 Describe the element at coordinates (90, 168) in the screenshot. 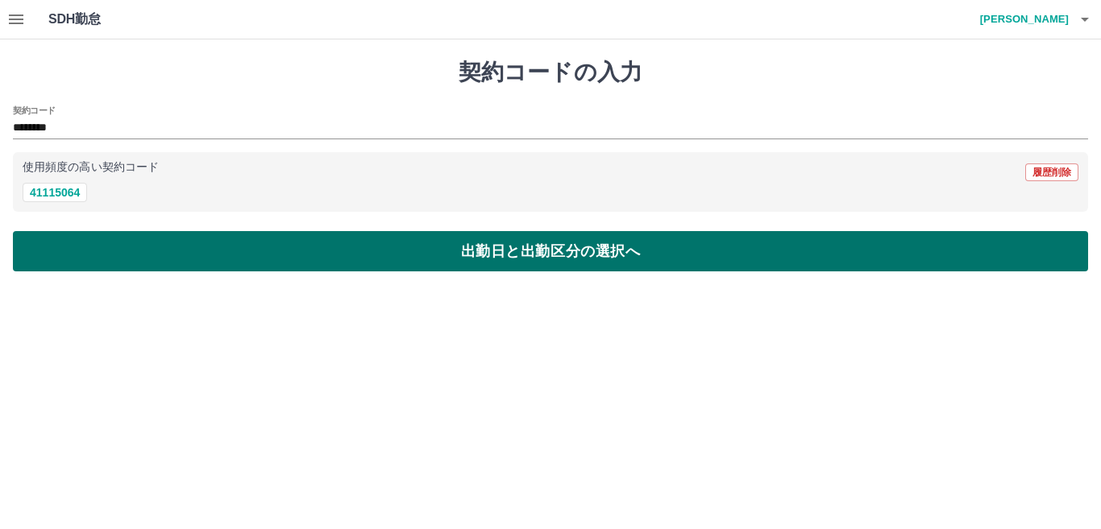

I see `p: 使用頻度の高い契約コード` at that location.